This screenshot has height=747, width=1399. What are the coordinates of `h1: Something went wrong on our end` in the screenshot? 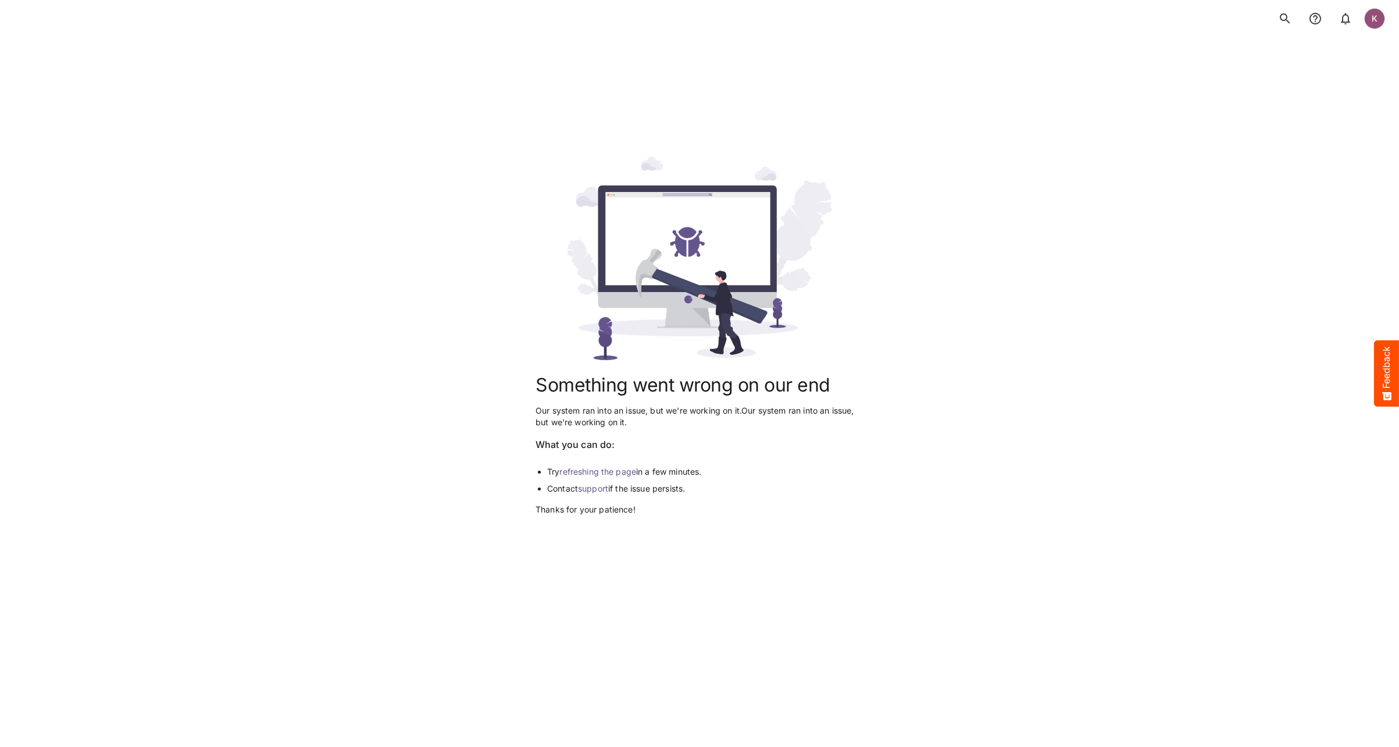 It's located at (699, 384).